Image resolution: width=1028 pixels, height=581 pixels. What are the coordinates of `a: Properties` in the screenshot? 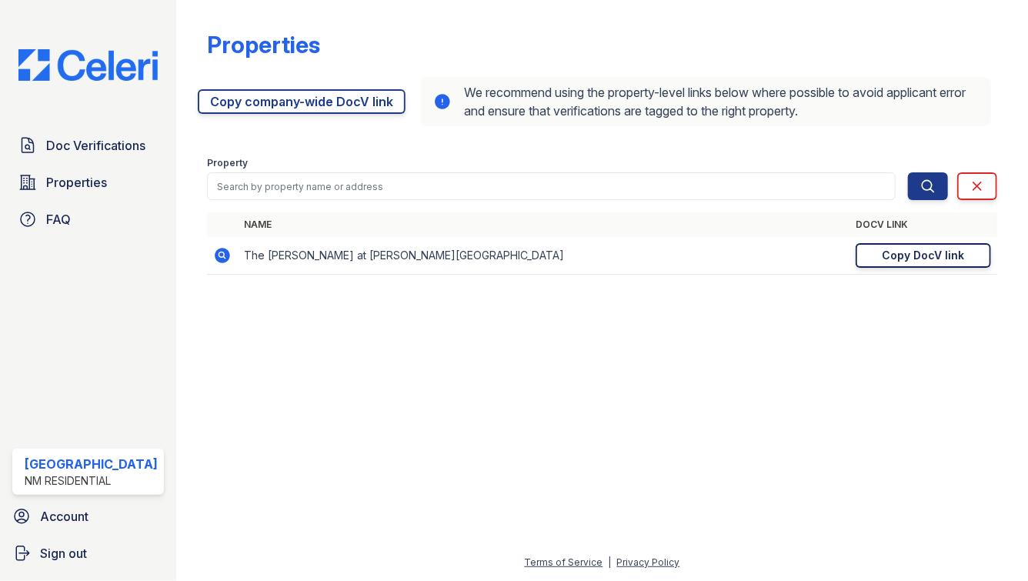 It's located at (88, 182).